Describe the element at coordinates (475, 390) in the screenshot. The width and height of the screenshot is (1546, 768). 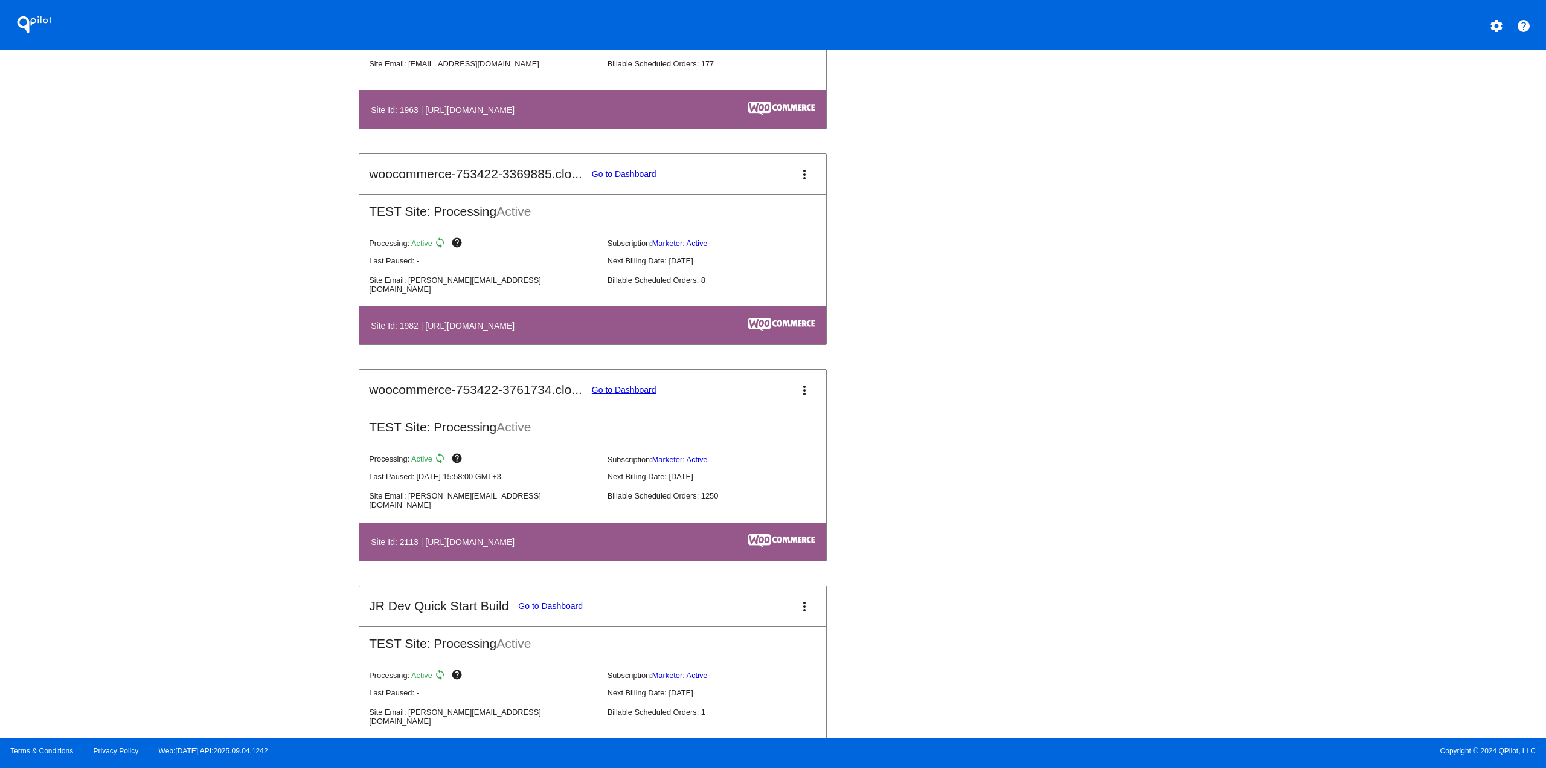
I see `h2: woocommerce-753422-3761734.clo...` at that location.